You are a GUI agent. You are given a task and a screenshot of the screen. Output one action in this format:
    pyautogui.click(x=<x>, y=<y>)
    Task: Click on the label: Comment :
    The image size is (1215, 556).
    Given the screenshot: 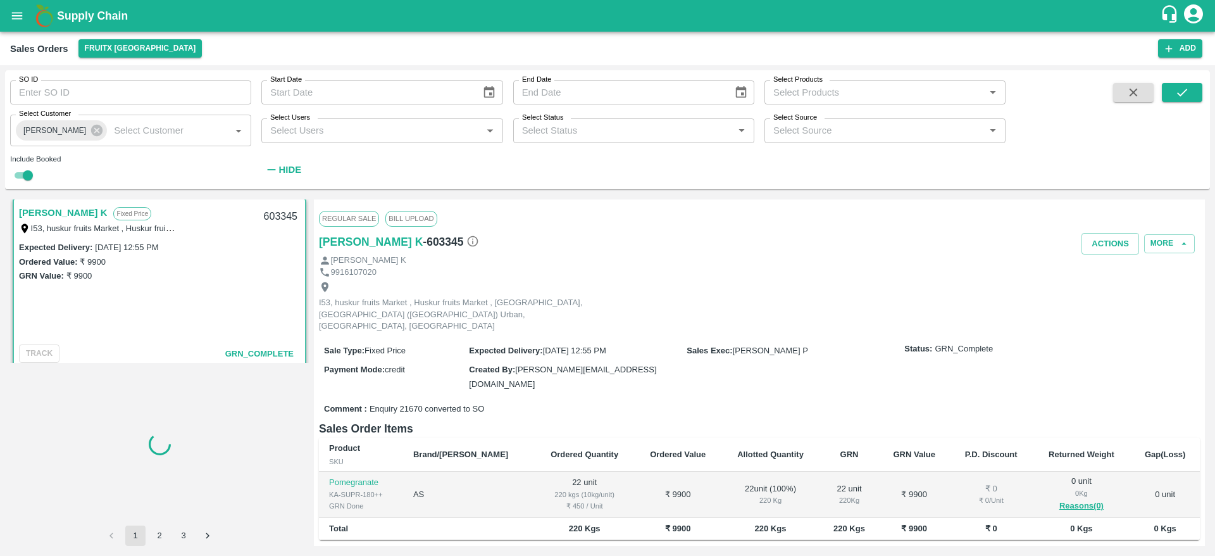 What is the action you would take?
    pyautogui.click(x=345, y=409)
    